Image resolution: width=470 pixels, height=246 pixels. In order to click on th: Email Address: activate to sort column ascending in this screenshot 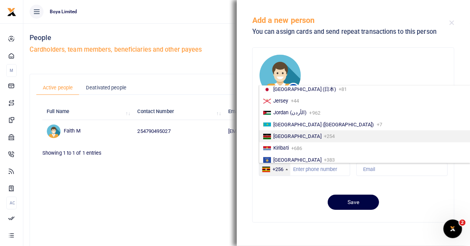, I will do `click(270, 112)`.